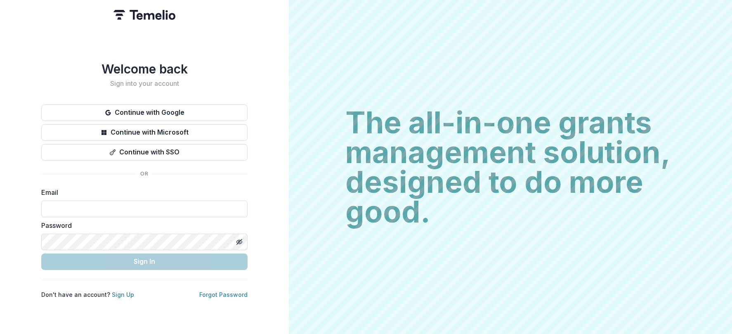 Image resolution: width=732 pixels, height=334 pixels. I want to click on button: Continue with SSO, so click(144, 152).